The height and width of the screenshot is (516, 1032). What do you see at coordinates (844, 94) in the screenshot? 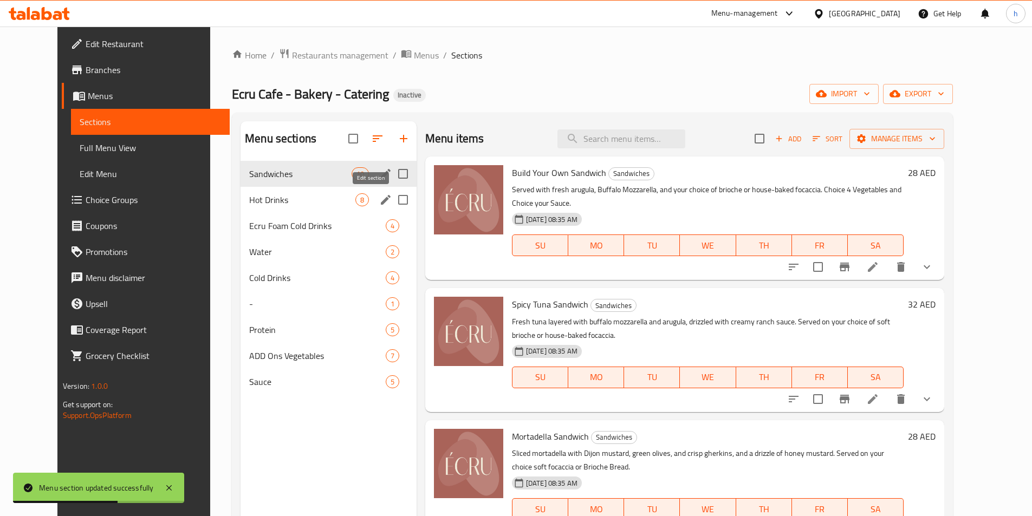
I see `span: import` at bounding box center [844, 94].